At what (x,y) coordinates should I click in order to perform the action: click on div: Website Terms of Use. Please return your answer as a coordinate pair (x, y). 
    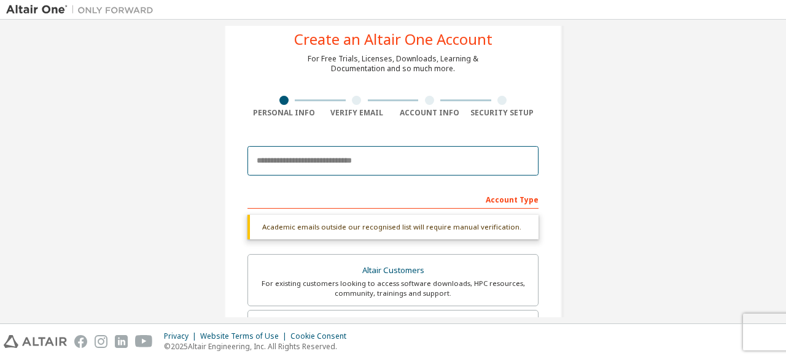
    Looking at the image, I should click on (245, 336).